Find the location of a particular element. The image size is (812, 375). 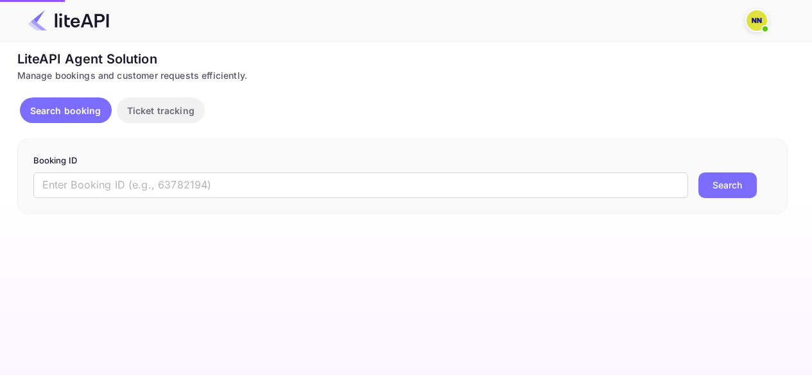

div: Manage bookings and customer requests efficiently. is located at coordinates (402, 75).